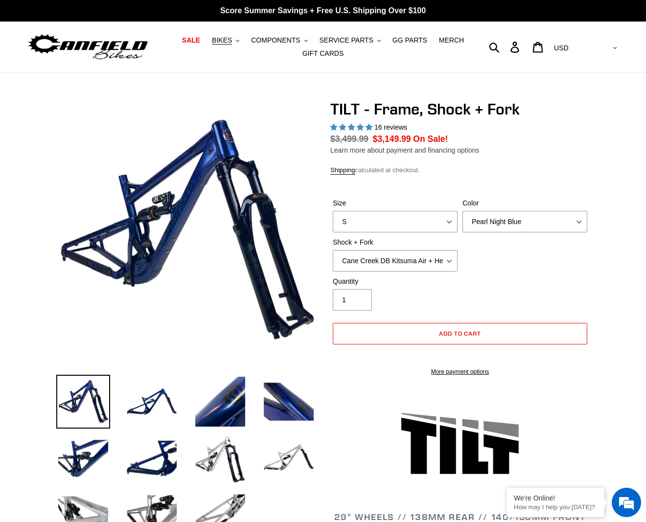 The width and height of the screenshot is (646, 522). I want to click on label: Shock + Fork, so click(395, 242).